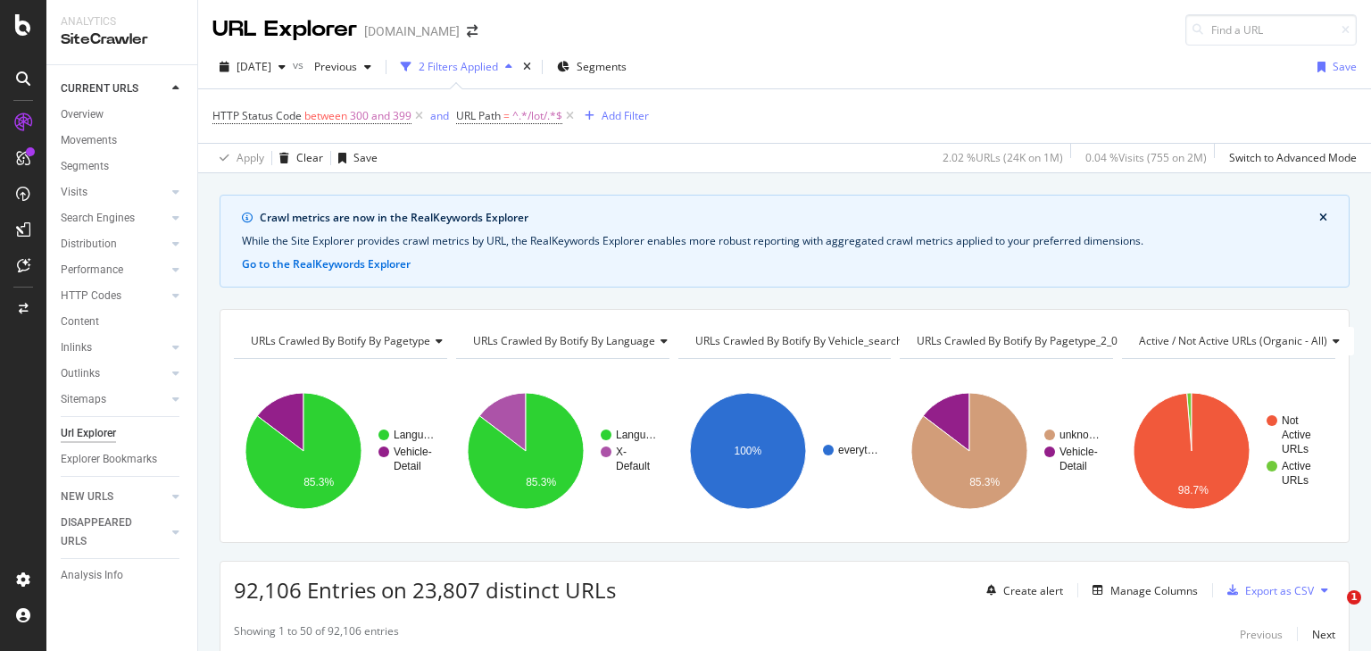 The image size is (1371, 651). Describe the element at coordinates (1261, 634) in the screenshot. I see `div: Previous` at that location.